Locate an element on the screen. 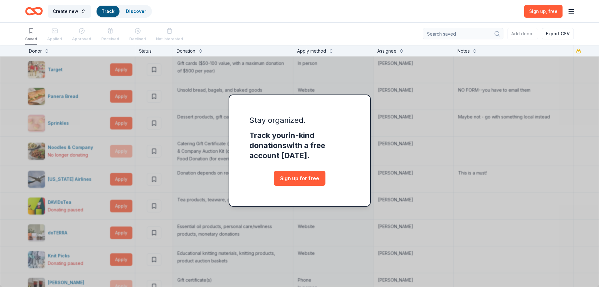  button: TrackDiscover is located at coordinates (124, 11).